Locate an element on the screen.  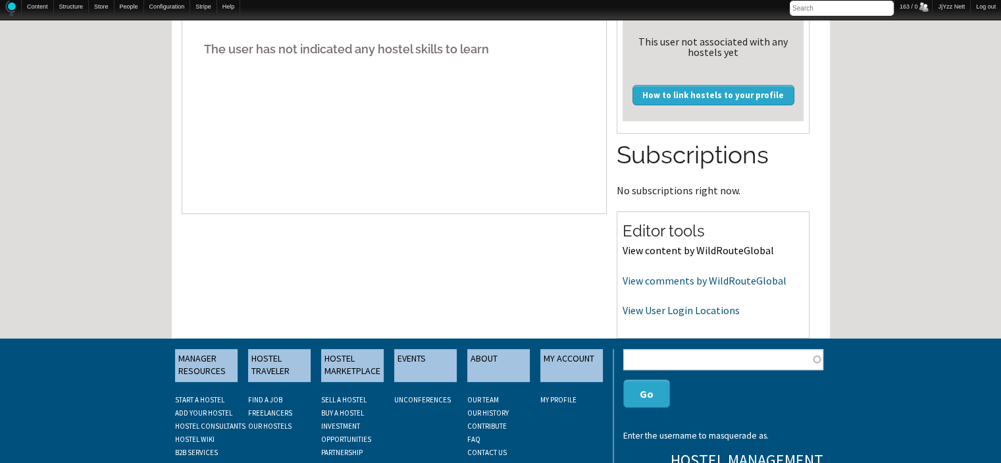
a: B2B SERVICES is located at coordinates (196, 452).